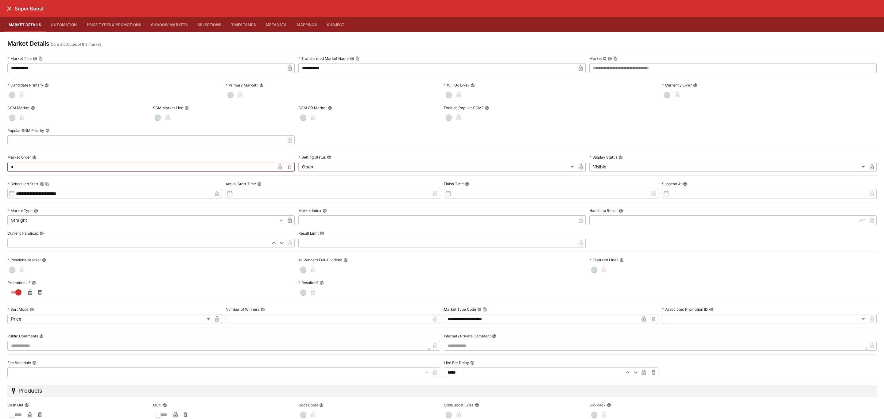 The width and height of the screenshot is (884, 419). What do you see at coordinates (42, 234) in the screenshot?
I see `button: Current Handicap` at bounding box center [42, 234].